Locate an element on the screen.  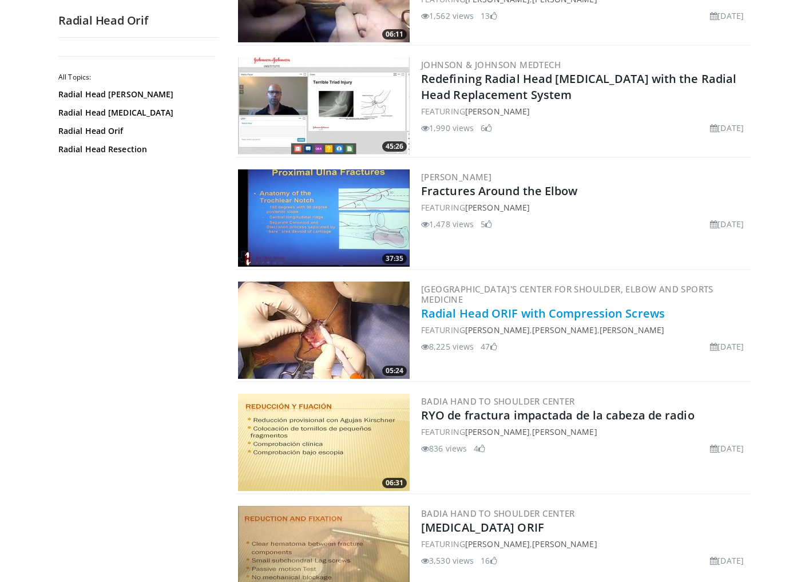
a: Radial Head Resection is located at coordinates (136, 149).